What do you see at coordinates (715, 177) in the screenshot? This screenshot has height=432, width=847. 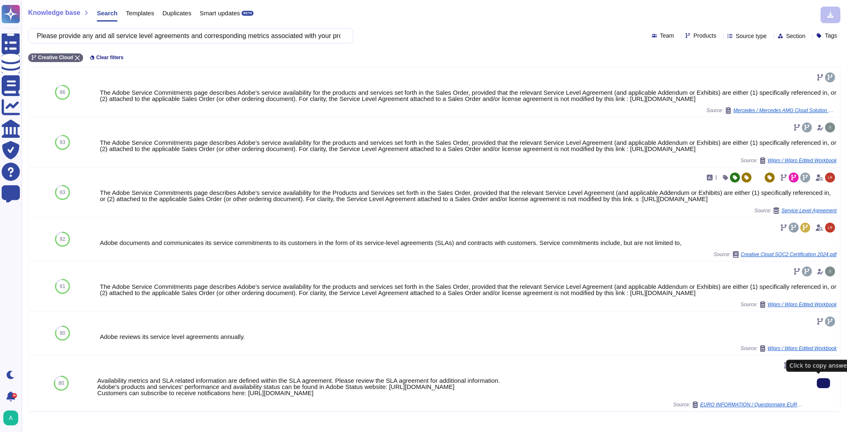 I see `span: 1` at bounding box center [715, 177].